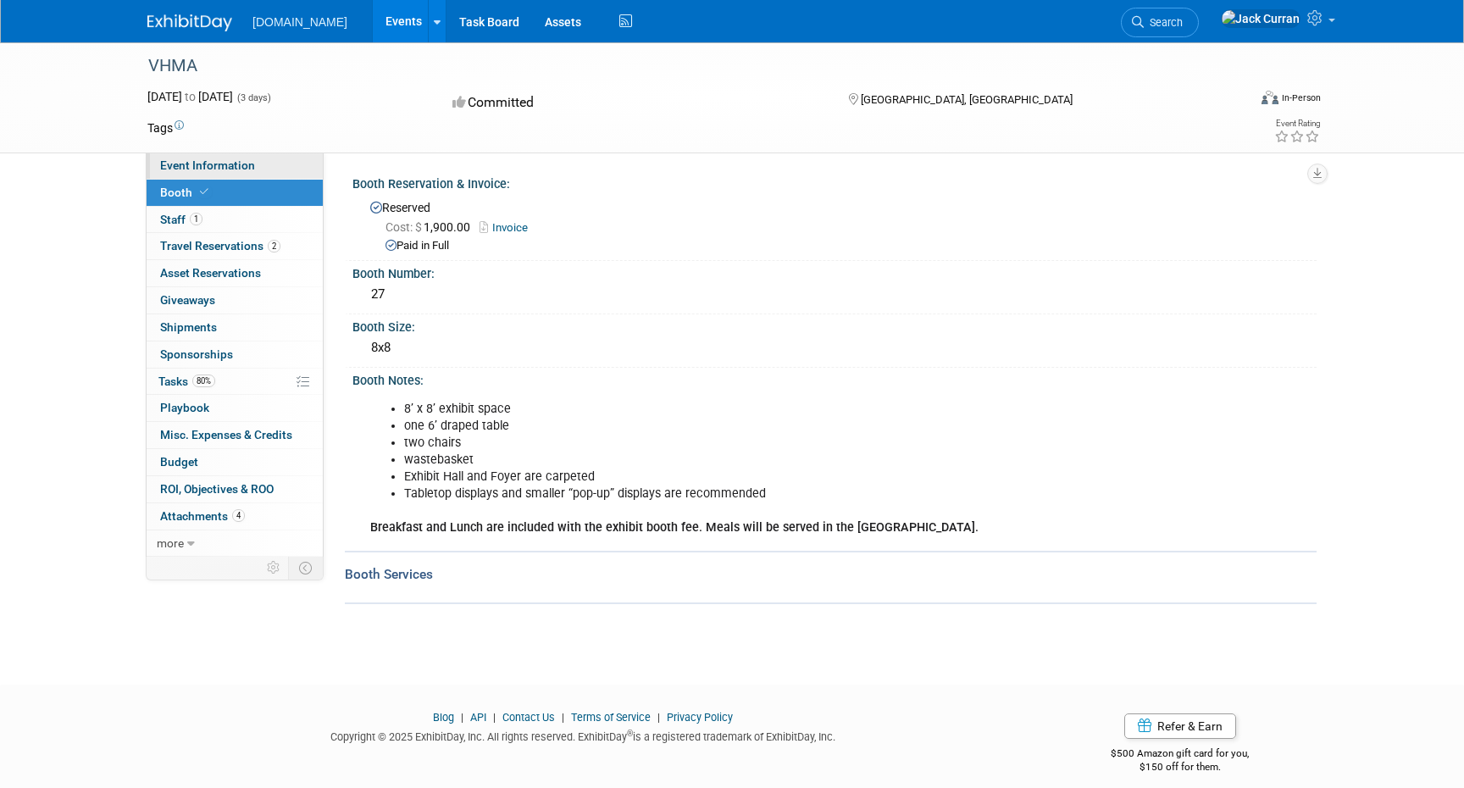 Image resolution: width=1464 pixels, height=788 pixels. I want to click on div: Copyright © 2025 ExhibitDay, Inc. All rights reserved. ExhibitDay is a registered trademark of Ex..., so click(583, 734).